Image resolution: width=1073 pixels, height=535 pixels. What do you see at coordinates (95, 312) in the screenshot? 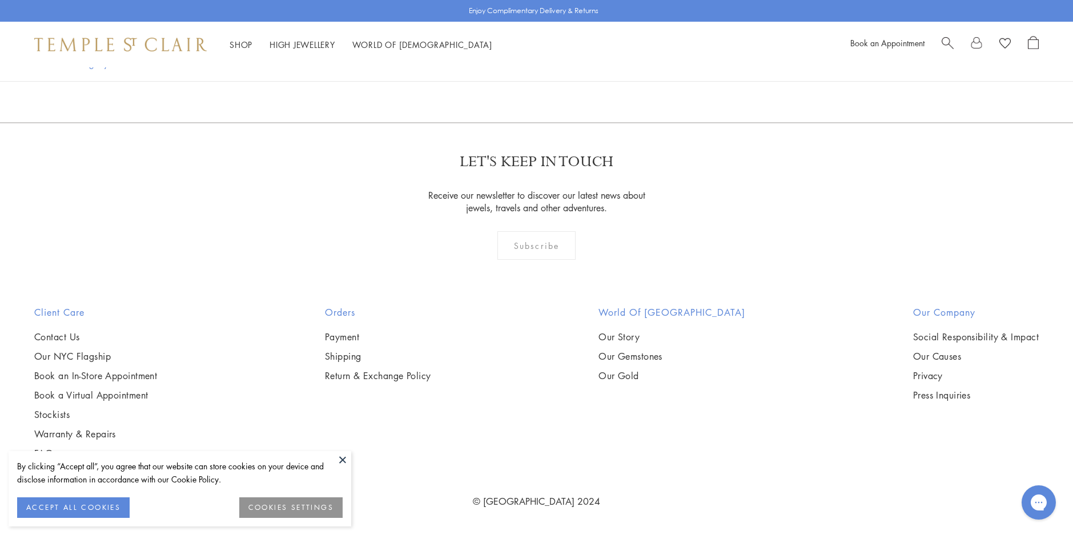
I see `h2: Client Care` at bounding box center [95, 312].